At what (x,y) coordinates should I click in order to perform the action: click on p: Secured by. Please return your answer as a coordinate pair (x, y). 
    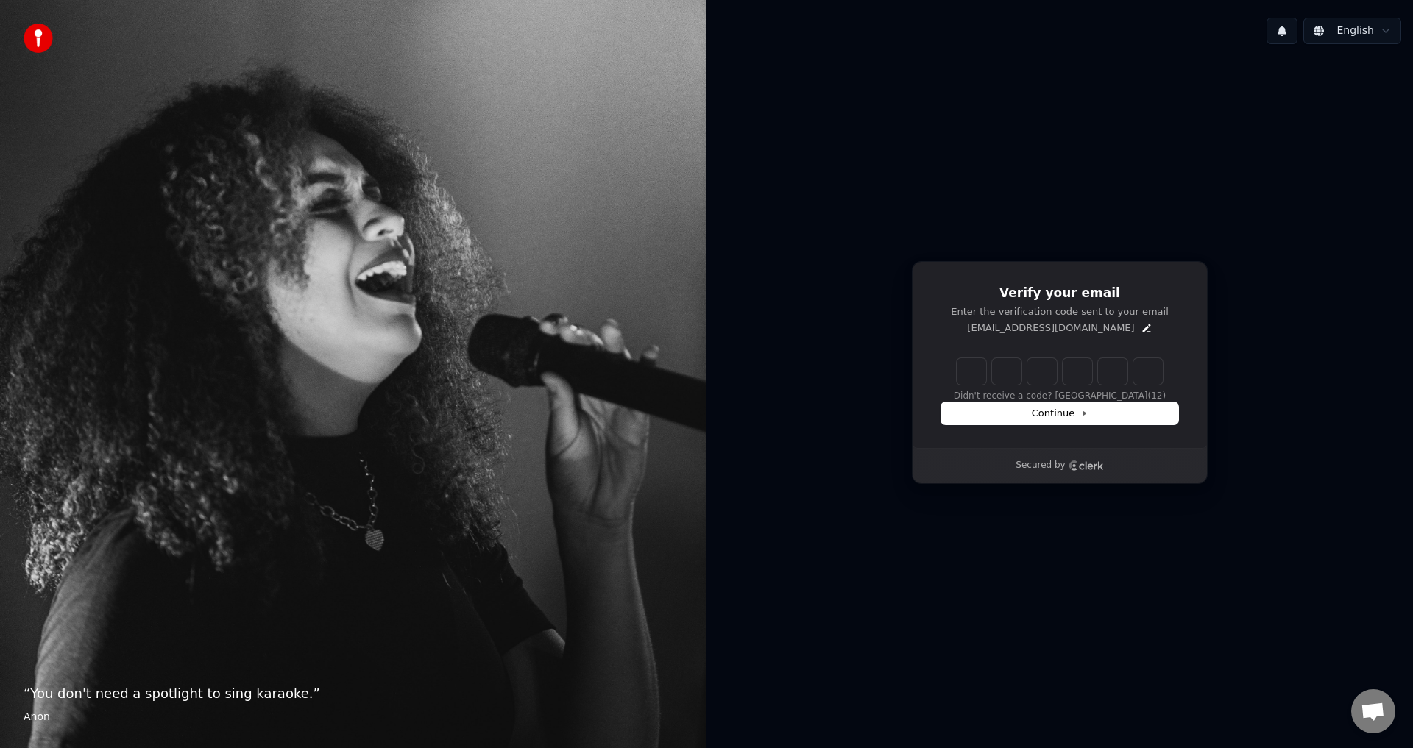
    Looking at the image, I should click on (1040, 466).